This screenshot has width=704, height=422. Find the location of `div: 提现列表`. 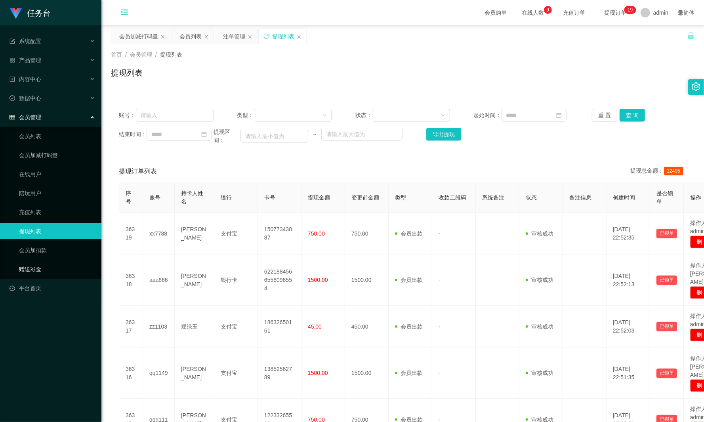

div: 提现列表 is located at coordinates (283, 36).